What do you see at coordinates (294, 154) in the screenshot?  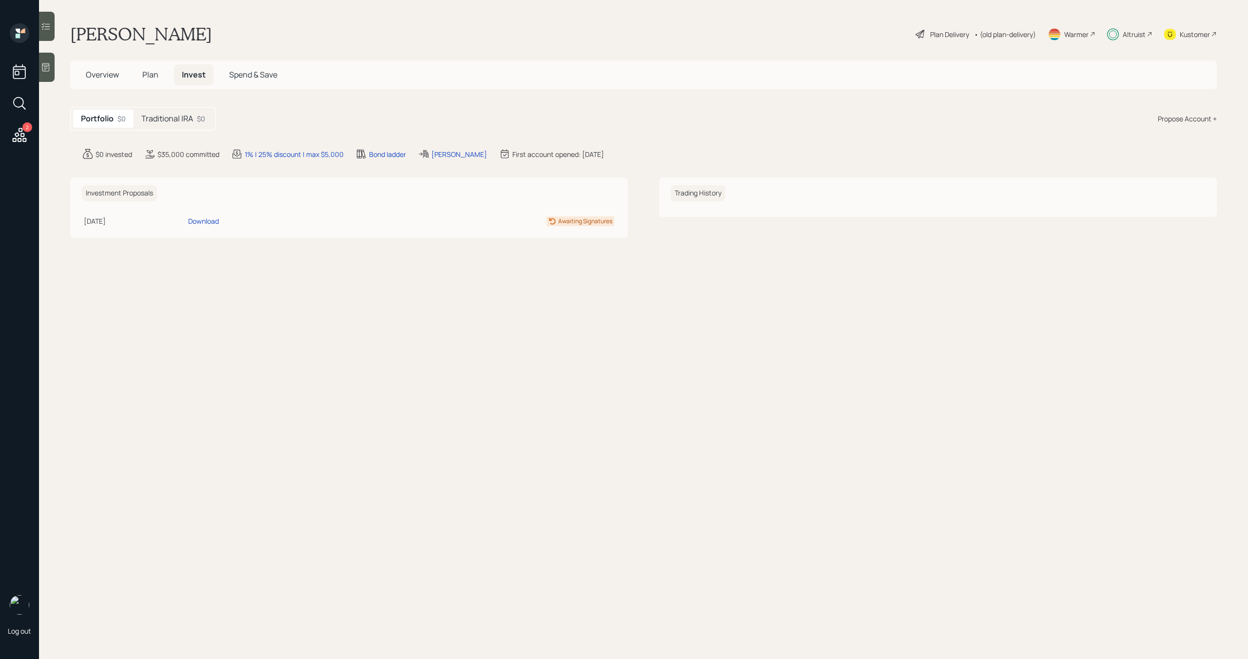 I see `div: 1% | 25% discount | max $5,000` at bounding box center [294, 154].